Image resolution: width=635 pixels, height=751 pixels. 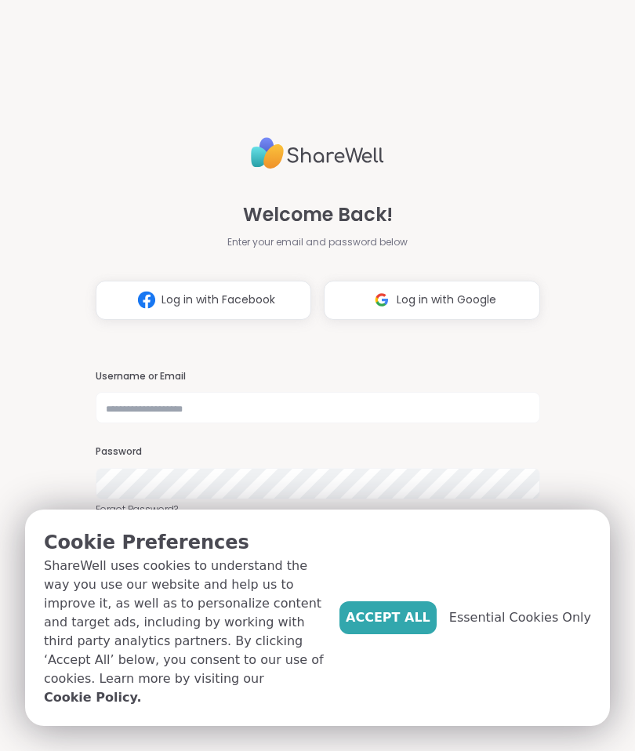 What do you see at coordinates (318, 376) in the screenshot?
I see `h3: Username or Email` at bounding box center [318, 376].